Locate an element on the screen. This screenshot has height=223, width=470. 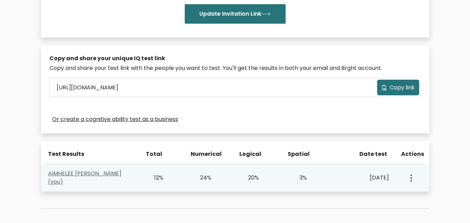
div: 3% is located at coordinates (297, 178).